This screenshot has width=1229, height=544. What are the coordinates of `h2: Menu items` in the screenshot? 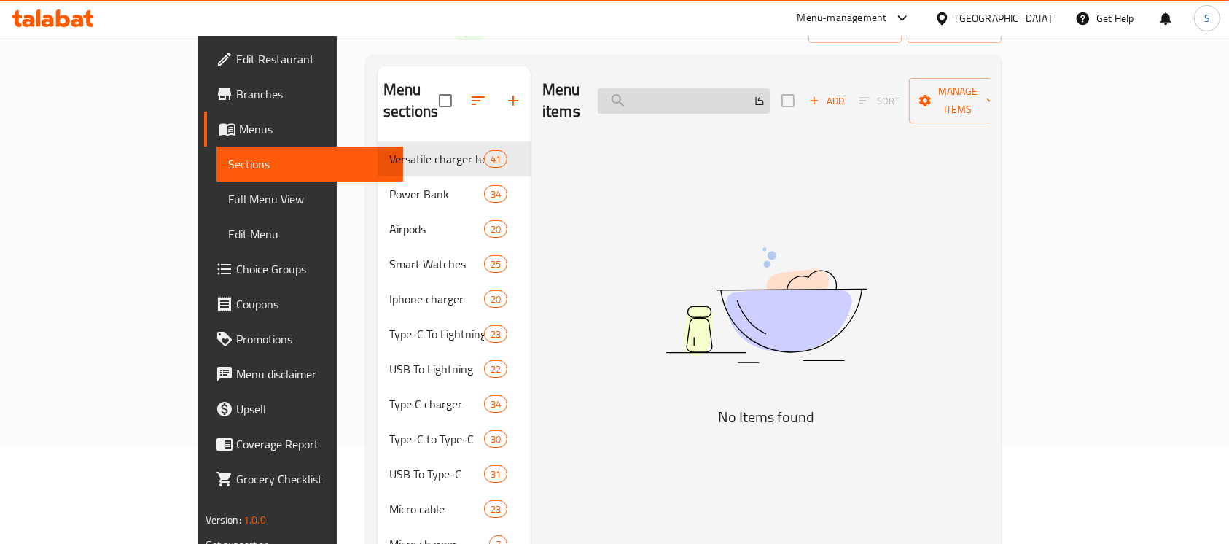 It's located at (561, 101).